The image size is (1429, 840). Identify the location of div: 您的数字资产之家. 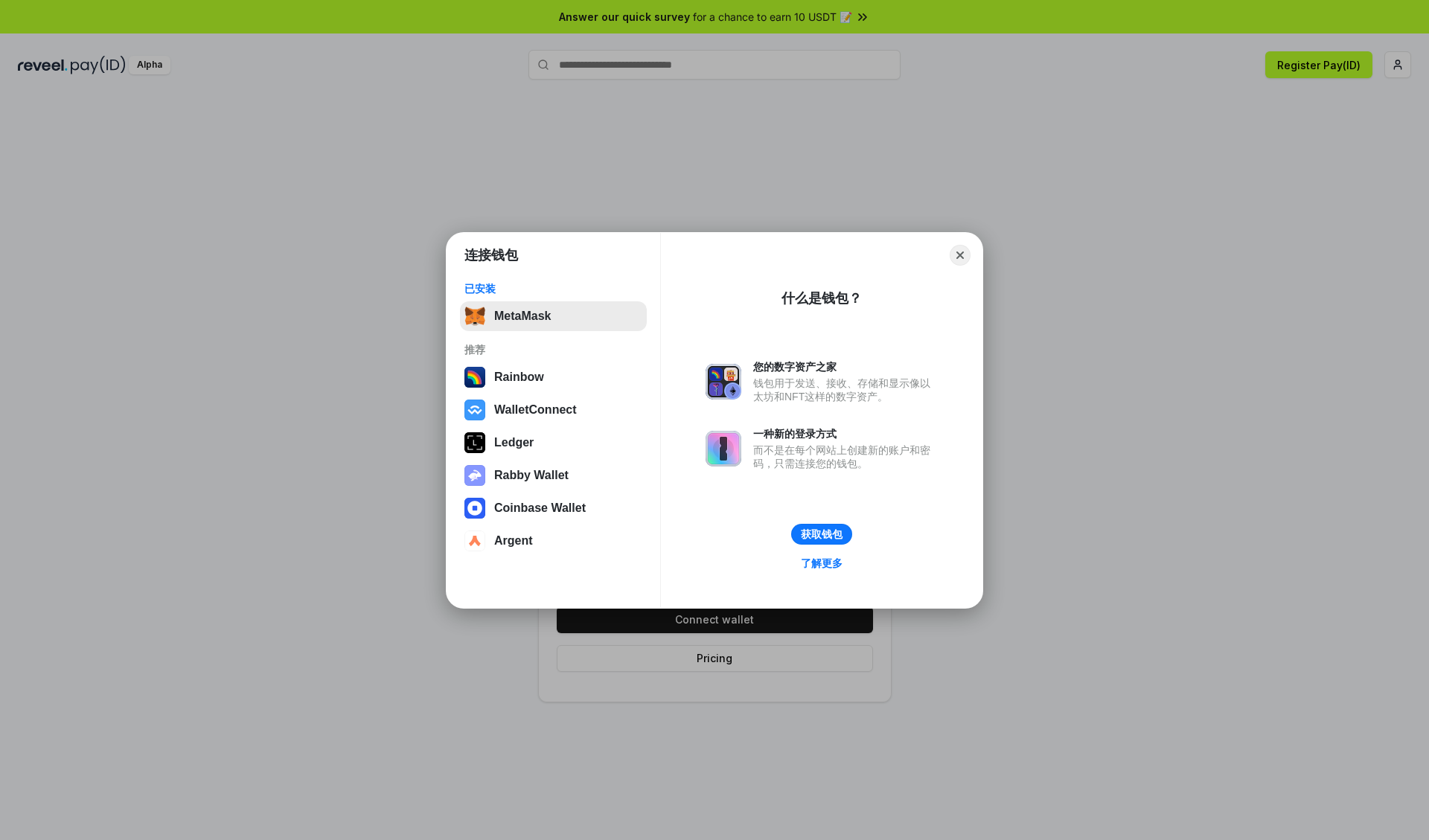
(846, 367).